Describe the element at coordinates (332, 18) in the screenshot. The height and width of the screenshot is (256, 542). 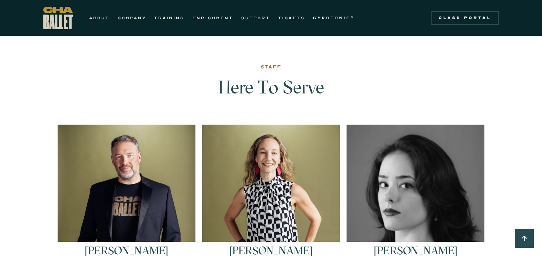
I see `strong: GYROTONIC` at that location.